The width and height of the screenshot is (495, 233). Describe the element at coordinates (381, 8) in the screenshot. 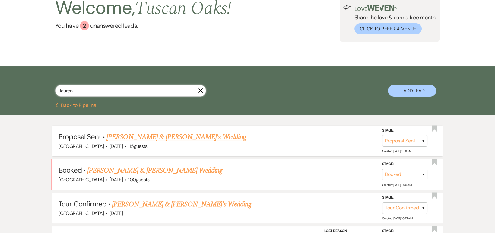

I see `img: weven-logo-green.svg` at that location.